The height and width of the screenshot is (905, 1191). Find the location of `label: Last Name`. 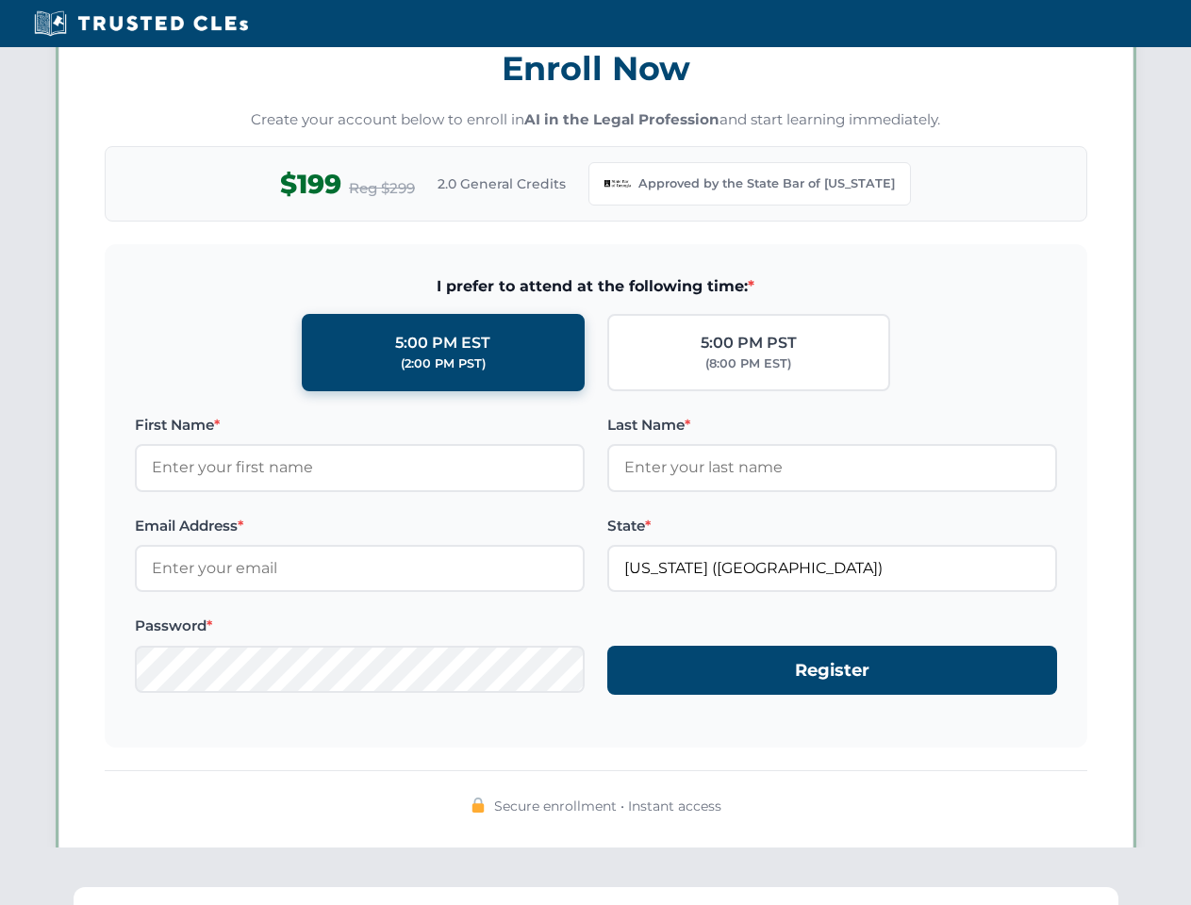

label: Last Name is located at coordinates (831, 425).